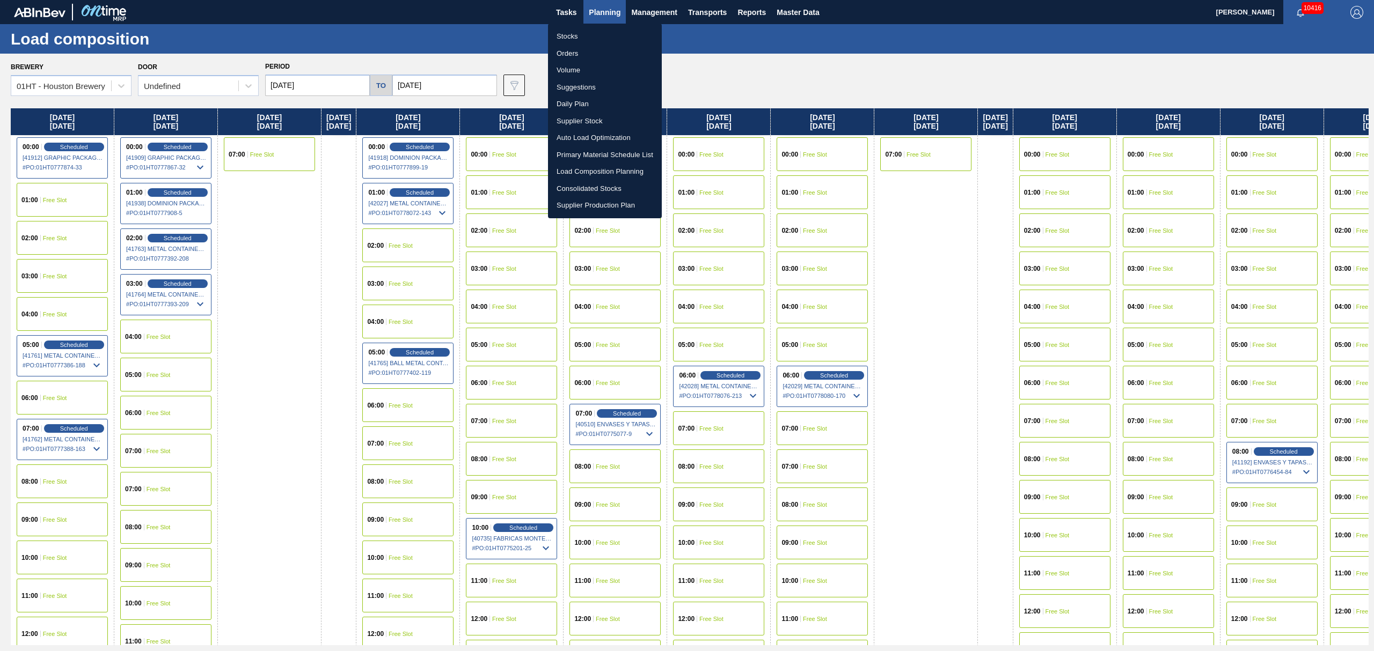  What do you see at coordinates (605, 54) in the screenshot?
I see `a: Orders` at bounding box center [605, 54].